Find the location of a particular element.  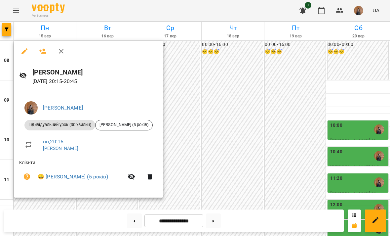

button: Візит ще не сплачено. Додати оплату? is located at coordinates (27, 177).